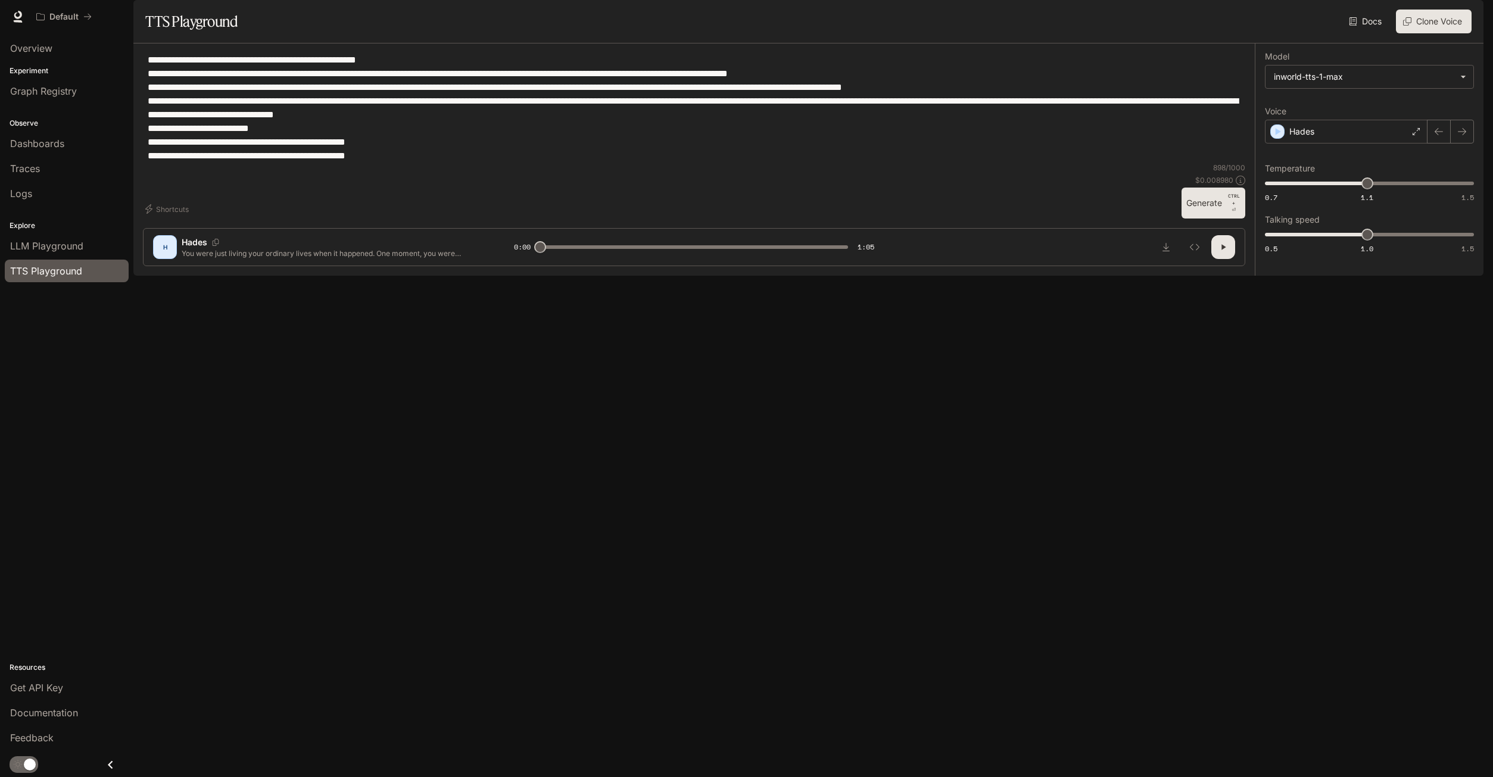  What do you see at coordinates (1366, 21) in the screenshot?
I see `a: Docs` at bounding box center [1366, 21].